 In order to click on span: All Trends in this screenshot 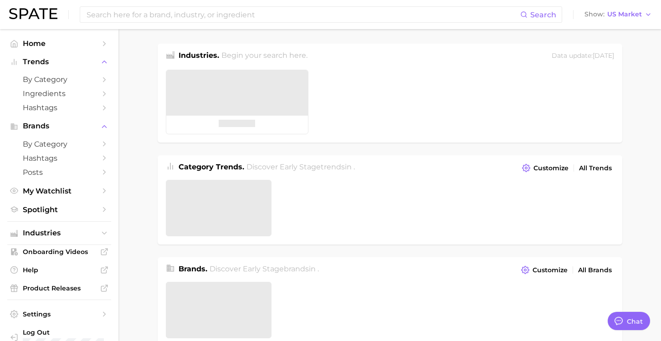, I will do `click(596, 168)`.